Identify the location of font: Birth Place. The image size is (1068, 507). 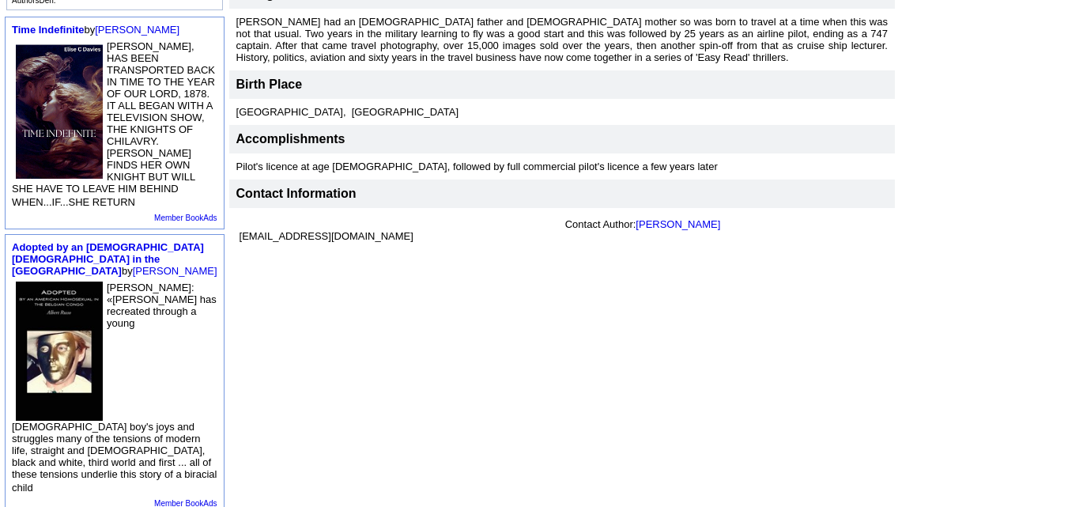
(270, 84).